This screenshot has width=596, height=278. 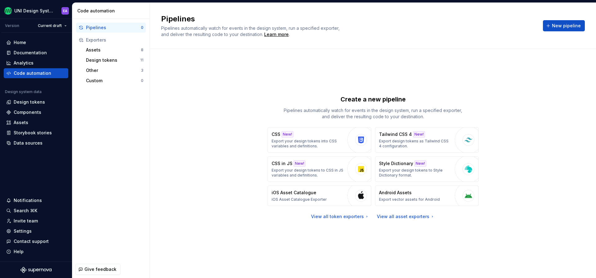 What do you see at coordinates (31, 242) in the screenshot?
I see `div: Contact support` at bounding box center [31, 242].